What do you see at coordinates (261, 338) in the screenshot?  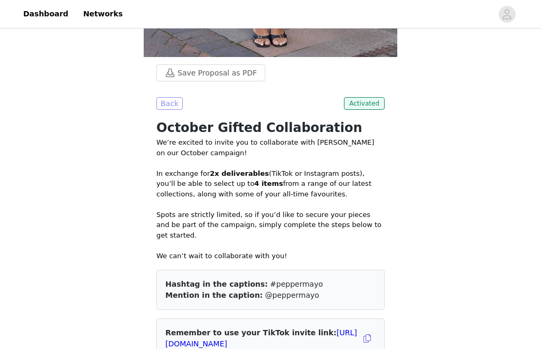 I see `span: Remember to use your TikTok invite link:` at bounding box center [261, 338].